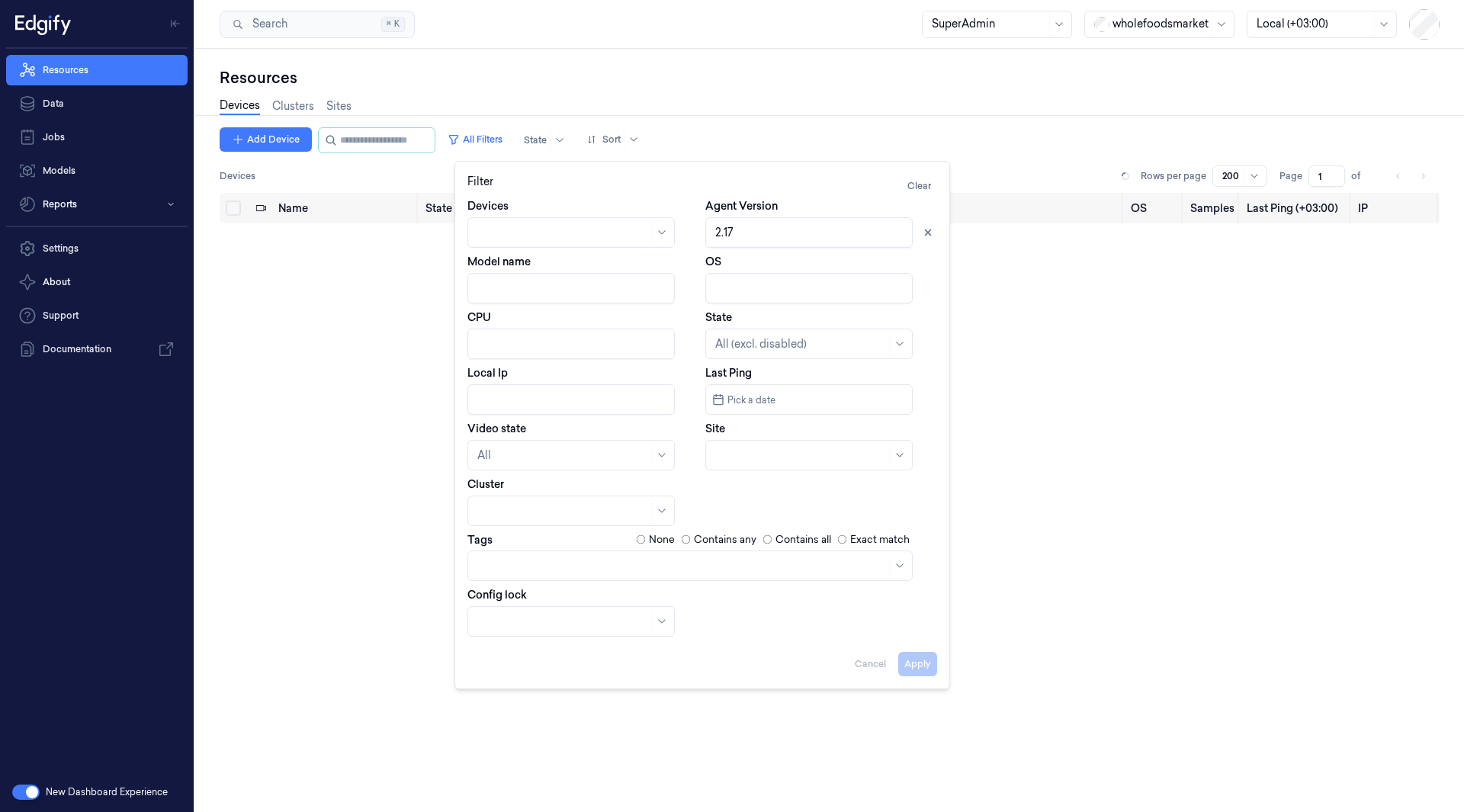 This screenshot has height=812, width=1464. What do you see at coordinates (703, 186) in the screenshot?
I see `div: Filter` at bounding box center [703, 186].